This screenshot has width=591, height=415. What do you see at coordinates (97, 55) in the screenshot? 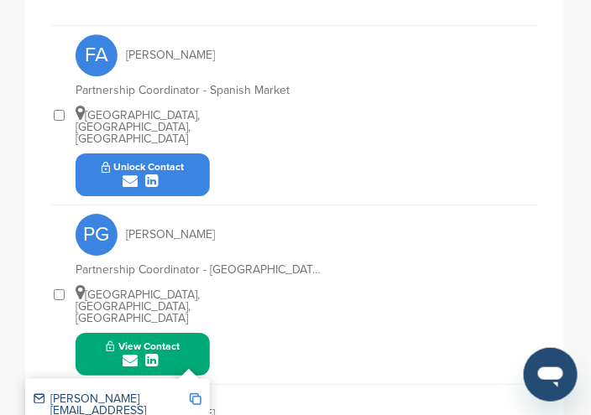
I see `span: FA` at bounding box center [97, 55].